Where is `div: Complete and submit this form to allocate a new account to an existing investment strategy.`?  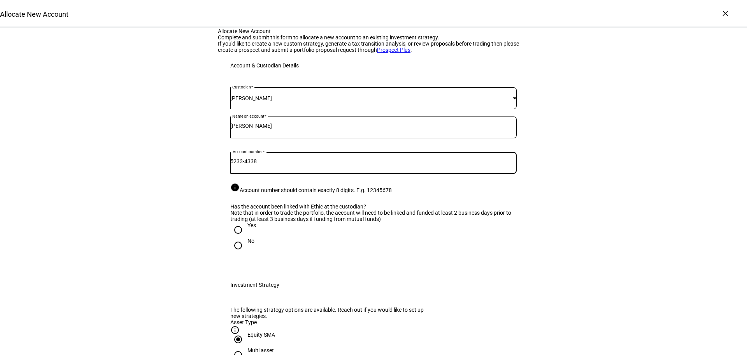
div: Complete and submit this form to allocate a new account to an existing investment strategy. is located at coordinates (374, 37).